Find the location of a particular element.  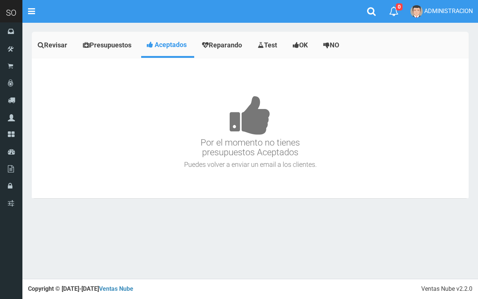

span: ADMINISTRACION is located at coordinates (448, 11).